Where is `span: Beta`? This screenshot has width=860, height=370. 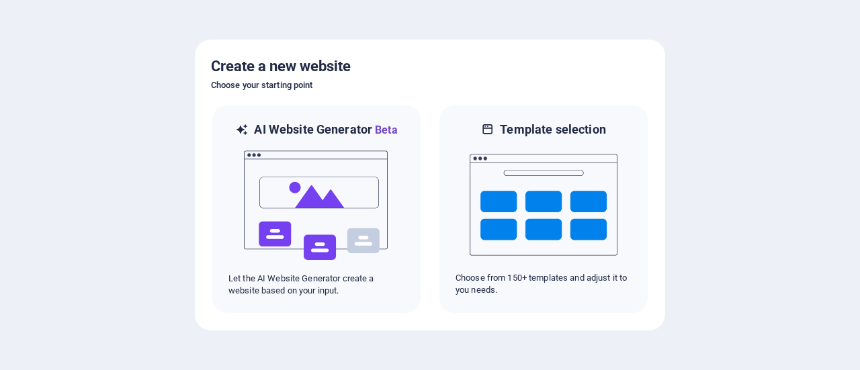 span: Beta is located at coordinates (385, 130).